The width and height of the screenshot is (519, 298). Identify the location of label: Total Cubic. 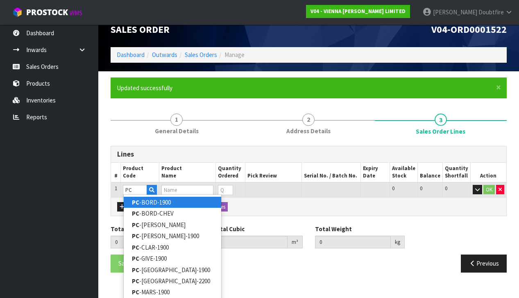
(229, 229).